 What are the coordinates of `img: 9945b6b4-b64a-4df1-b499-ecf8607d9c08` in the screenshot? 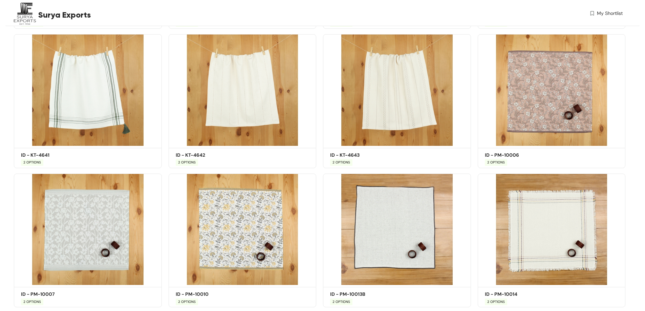 It's located at (397, 90).